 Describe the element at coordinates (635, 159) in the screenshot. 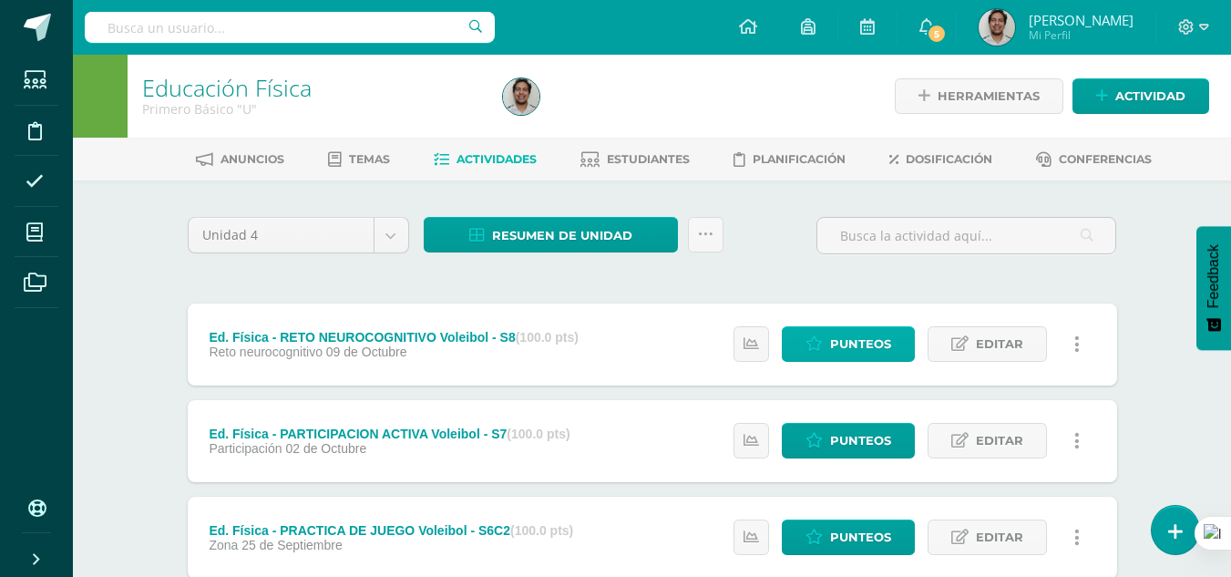

I see `a: Estudiantes` at that location.